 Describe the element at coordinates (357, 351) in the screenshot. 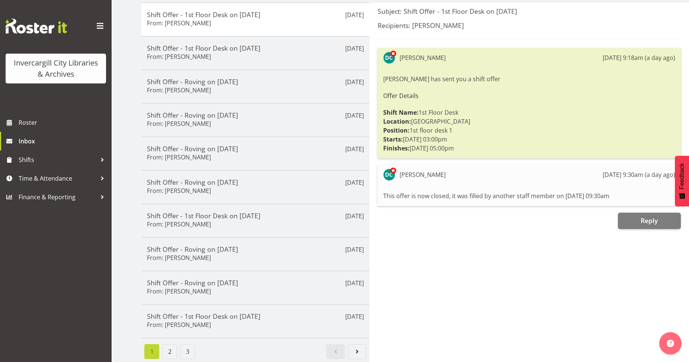

I see `a: Next page` at that location.